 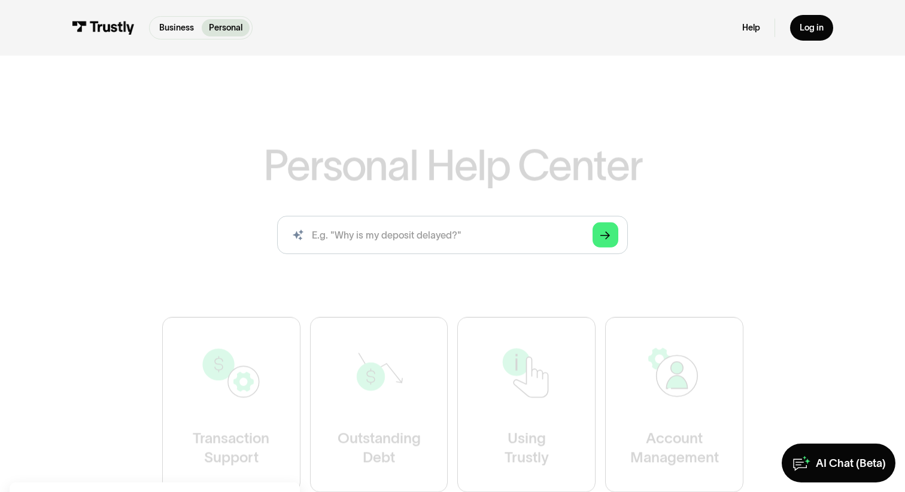 I want to click on a: Help, so click(x=751, y=28).